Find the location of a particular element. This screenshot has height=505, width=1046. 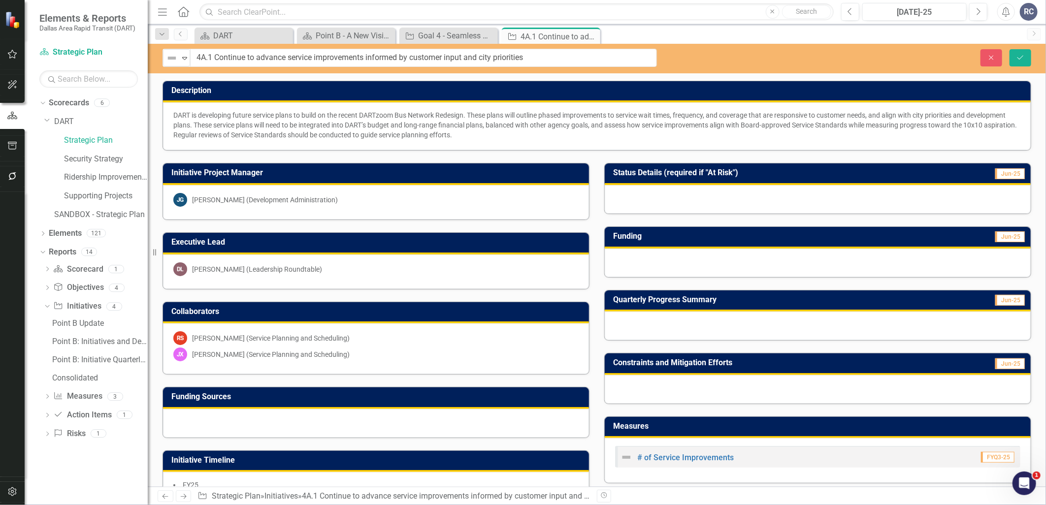

h3: Status Details (required if "At Risk") is located at coordinates (779, 173).